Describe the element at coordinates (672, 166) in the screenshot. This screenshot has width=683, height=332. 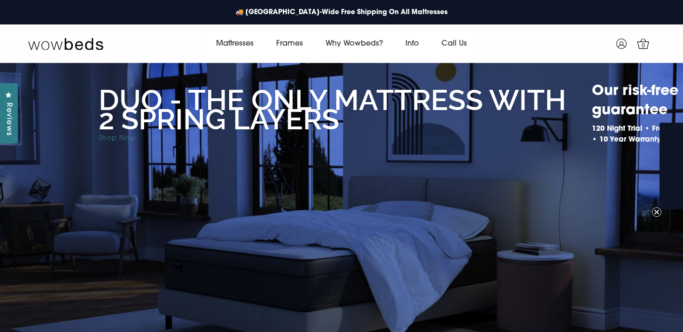
I see `div: Close teaser` at that location.